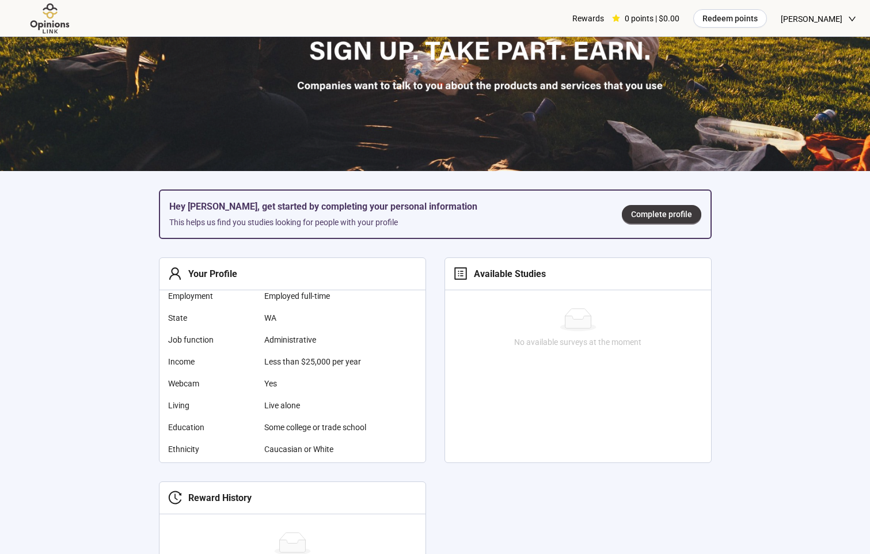  Describe the element at coordinates (211, 405) in the screenshot. I see `span: Living` at that location.